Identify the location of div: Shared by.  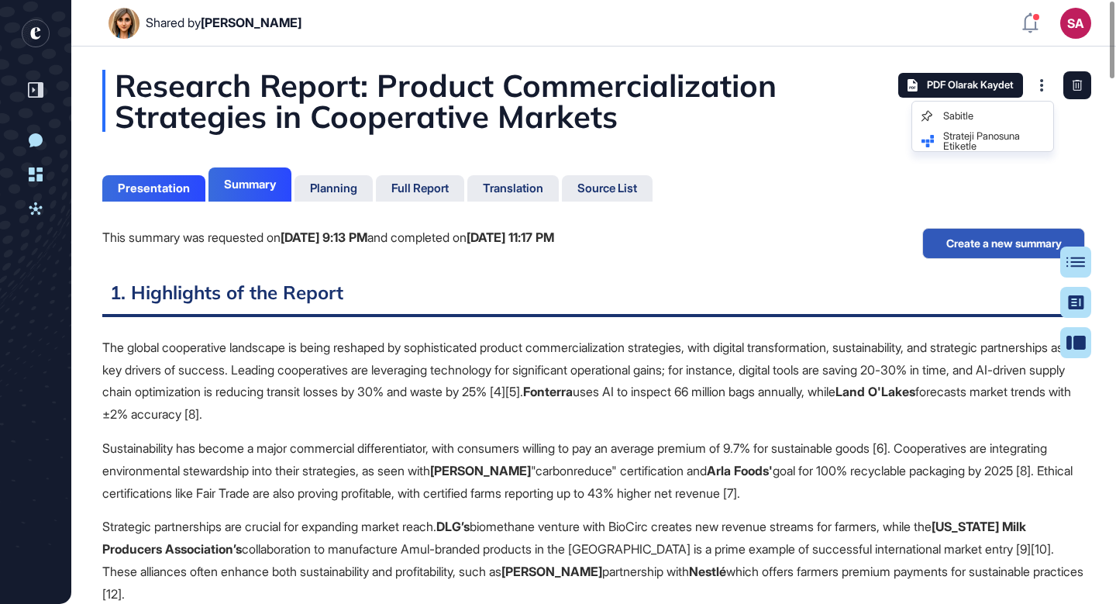
(223, 22).